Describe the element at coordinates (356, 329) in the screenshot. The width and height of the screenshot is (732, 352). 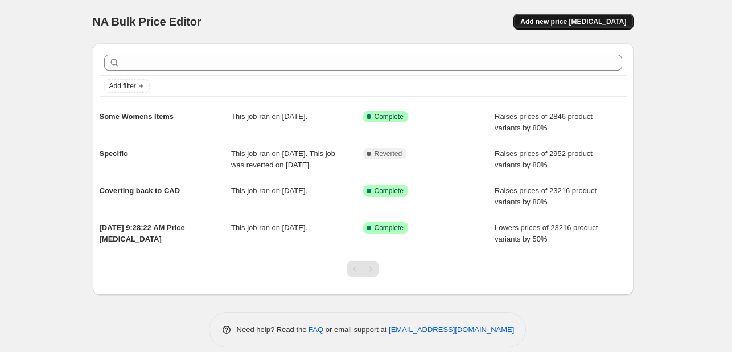
I see `span: or email support at` at that location.